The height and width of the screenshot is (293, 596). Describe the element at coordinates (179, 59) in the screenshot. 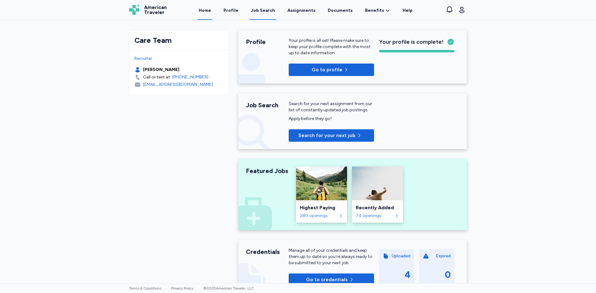

I see `div: Recruiter` at that location.